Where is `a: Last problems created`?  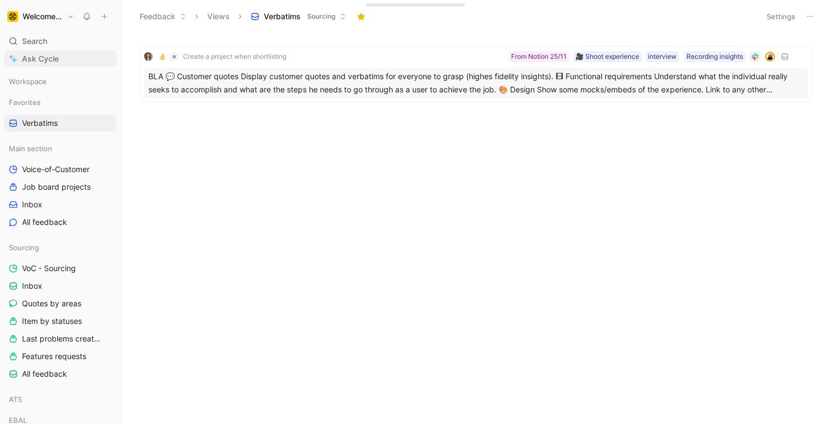
a: Last problems created is located at coordinates (60, 338).